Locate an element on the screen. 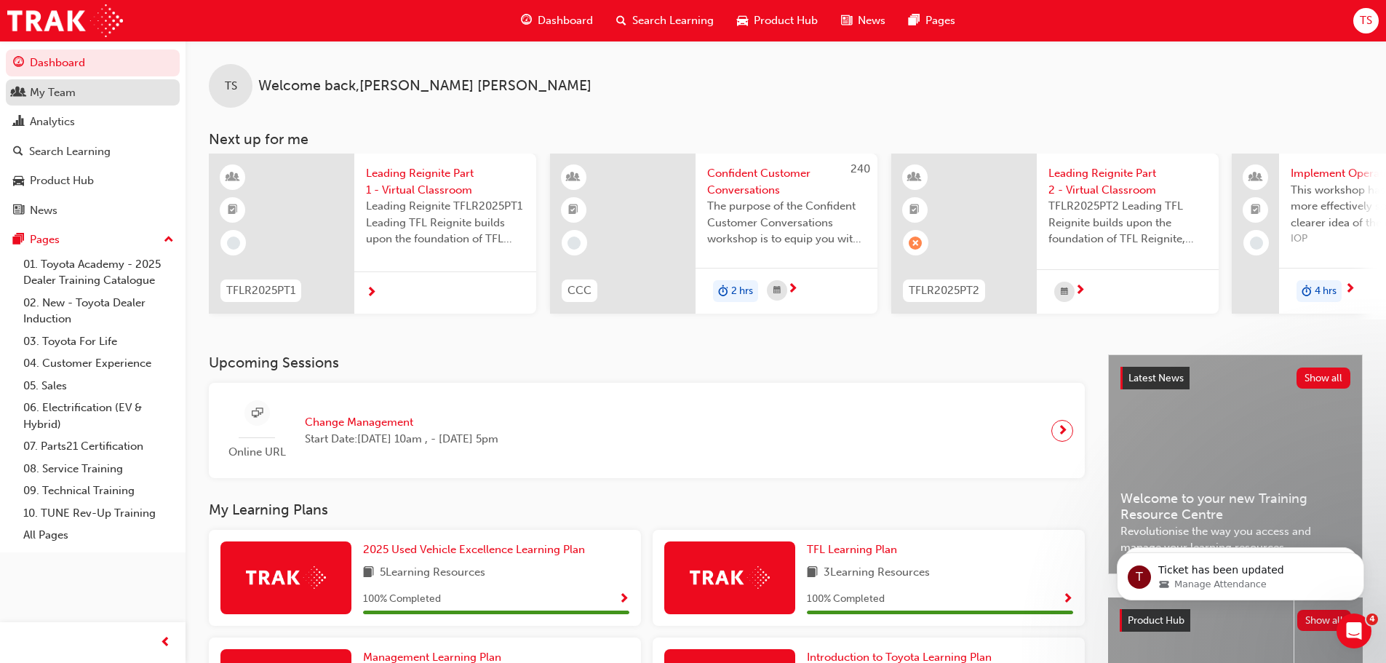 This screenshot has width=1386, height=663. span: The purpose of the Confident Customer Conversations workshop is to equip you with tools to commun... is located at coordinates (787, 223).